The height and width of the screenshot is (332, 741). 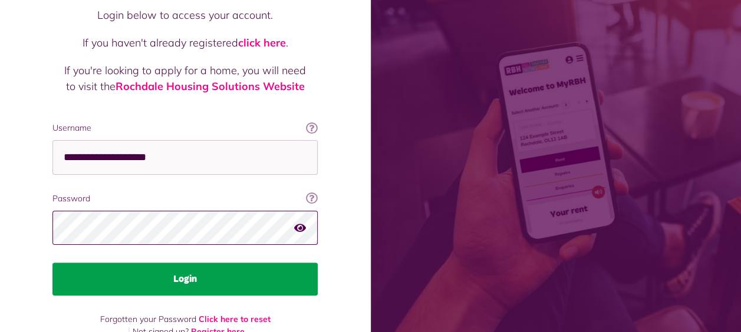 I want to click on label: Username, so click(x=185, y=128).